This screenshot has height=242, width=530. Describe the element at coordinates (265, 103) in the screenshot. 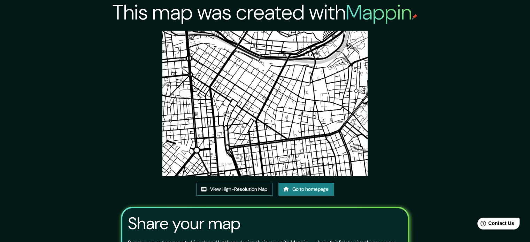

I see `img: created-map` at that location.